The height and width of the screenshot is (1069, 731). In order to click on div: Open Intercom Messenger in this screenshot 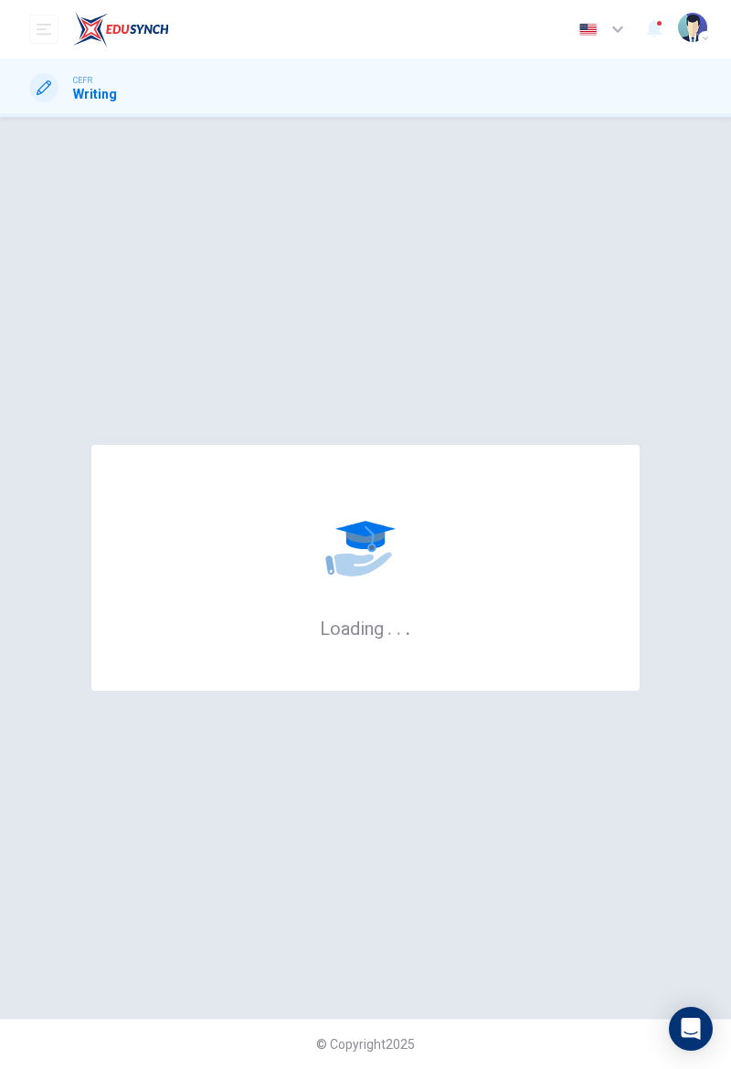, I will do `click(691, 1029)`.